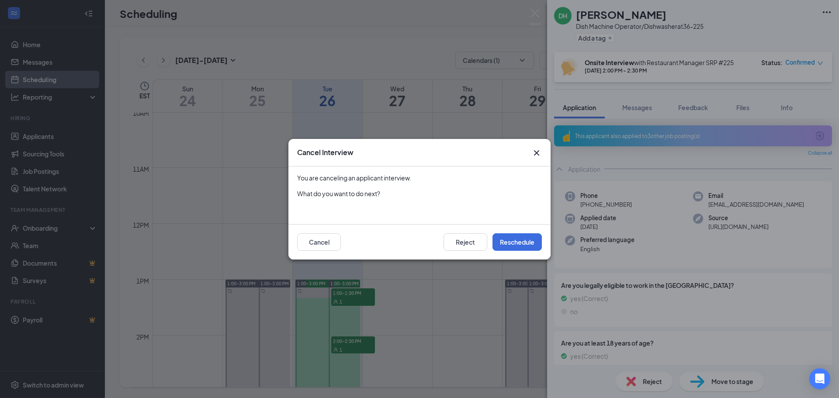  I want to click on button: Close, so click(537, 153).